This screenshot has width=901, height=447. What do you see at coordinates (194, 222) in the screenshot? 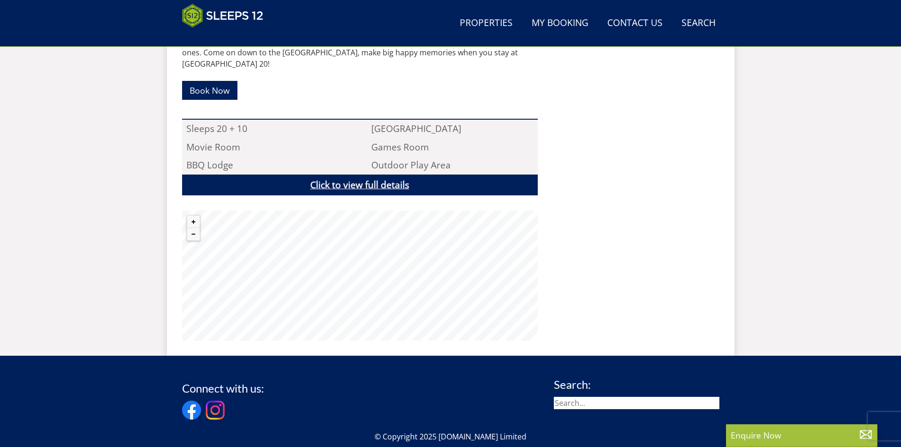
I see `button: Zoom in` at bounding box center [194, 222].